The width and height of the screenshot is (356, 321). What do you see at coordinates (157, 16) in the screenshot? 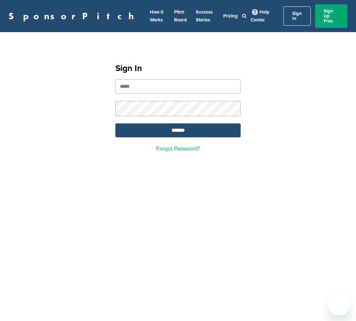
I see `a: How It Works` at bounding box center [157, 16].